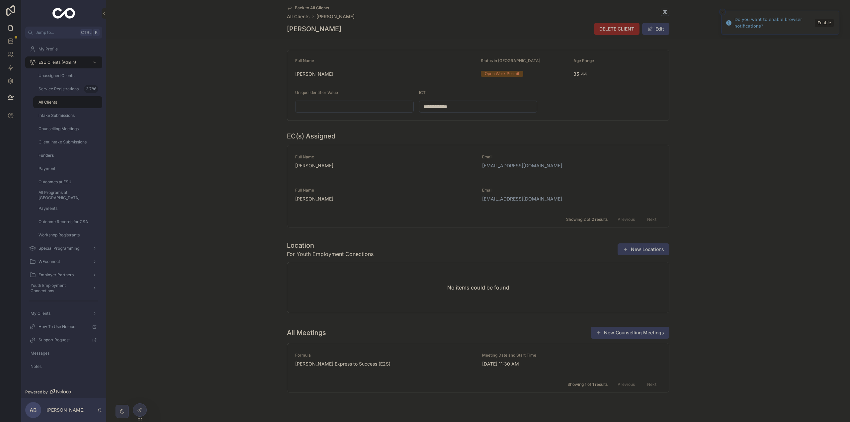 The width and height of the screenshot is (850, 422). Describe the element at coordinates (64, 248) in the screenshot. I see `a: Special Programming` at that location.